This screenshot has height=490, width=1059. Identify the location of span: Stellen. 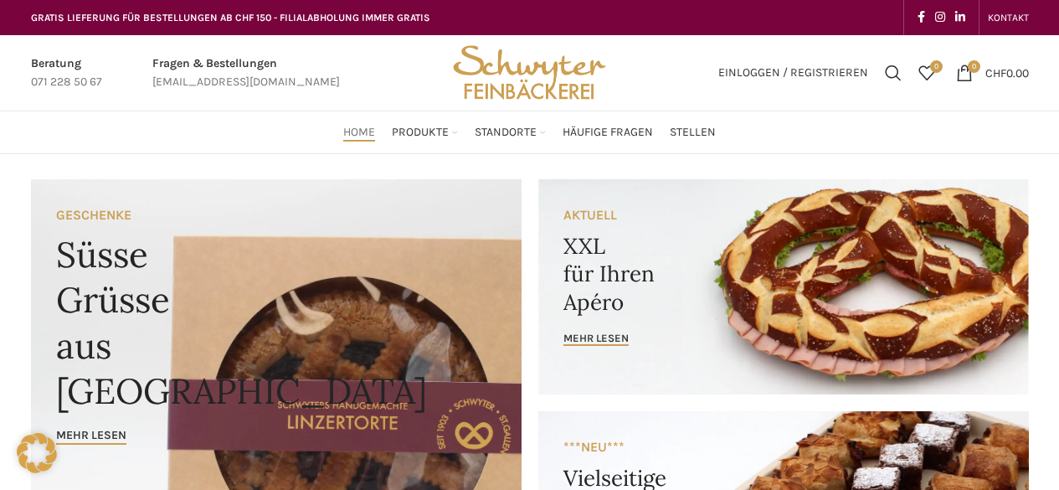
(692, 132).